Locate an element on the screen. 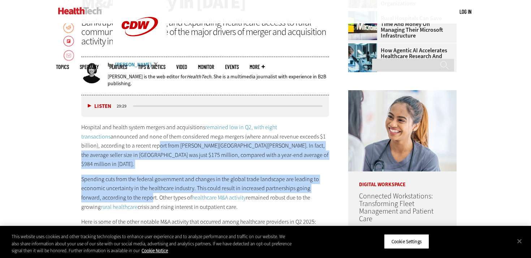  div: User menu is located at coordinates (465, 12).